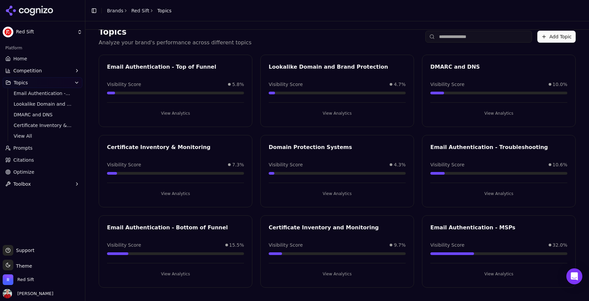 The height and width of the screenshot is (301, 589). Describe the element at coordinates (337, 147) in the screenshot. I see `div: Domain Protection Systems` at that location.